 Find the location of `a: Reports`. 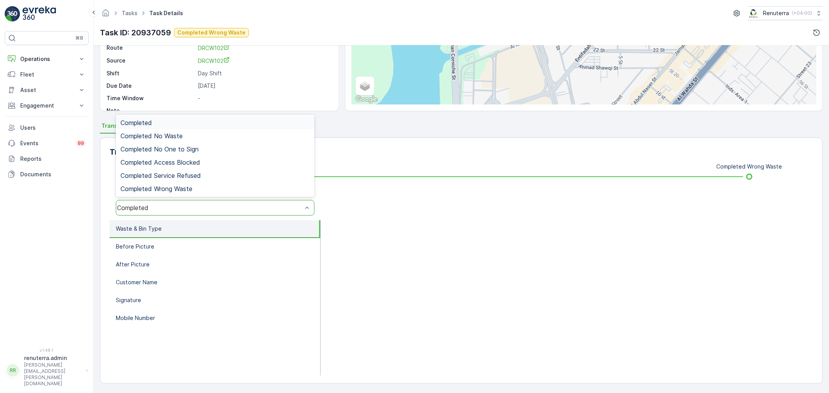

a: Reports is located at coordinates (47, 159).